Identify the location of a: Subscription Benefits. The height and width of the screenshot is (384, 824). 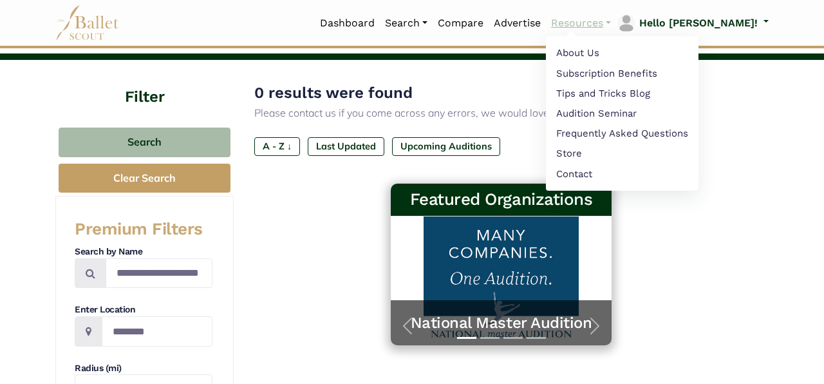
(622, 73).